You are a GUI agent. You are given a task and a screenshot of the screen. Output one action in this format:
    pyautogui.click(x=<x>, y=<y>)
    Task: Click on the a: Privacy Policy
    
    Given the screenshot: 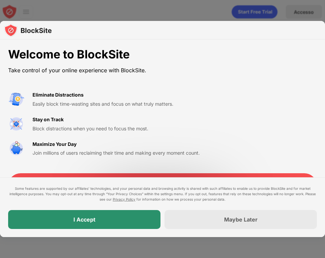 What is the action you would take?
    pyautogui.click(x=124, y=200)
    